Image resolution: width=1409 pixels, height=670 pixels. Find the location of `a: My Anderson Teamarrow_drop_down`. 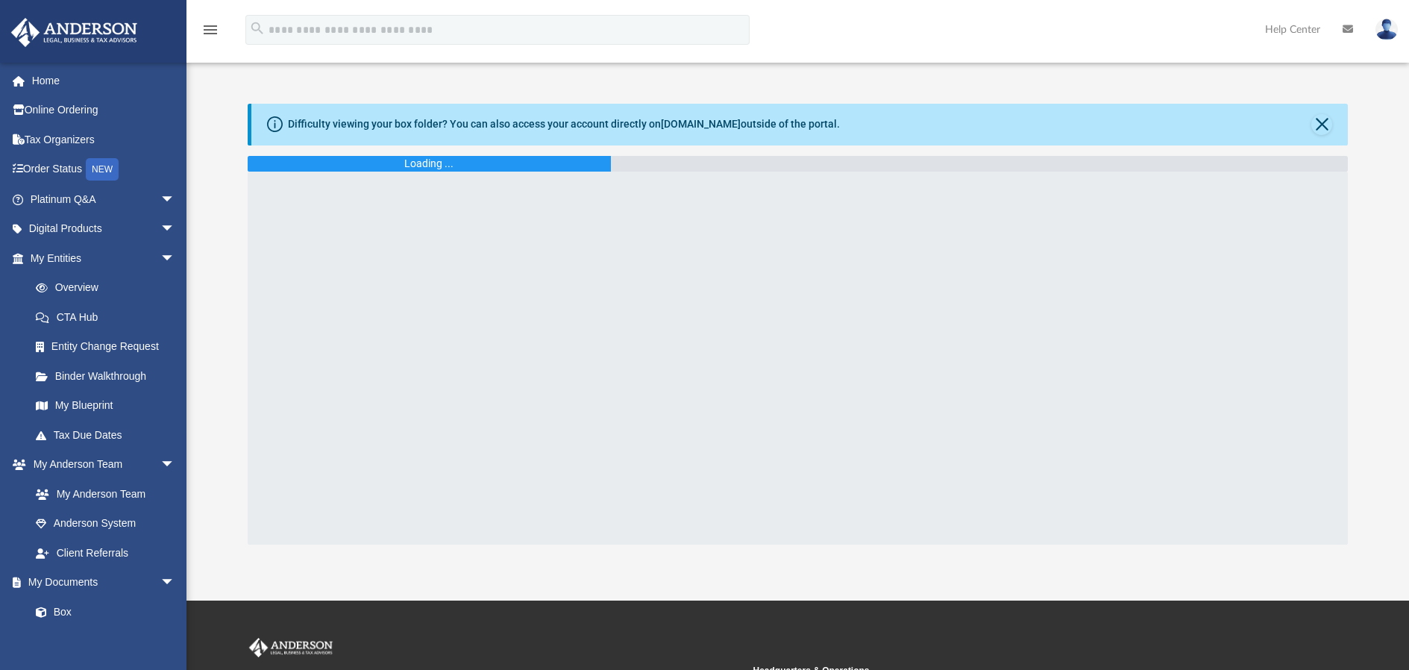

a: My Anderson Teamarrow_drop_down is located at coordinates (100, 465).